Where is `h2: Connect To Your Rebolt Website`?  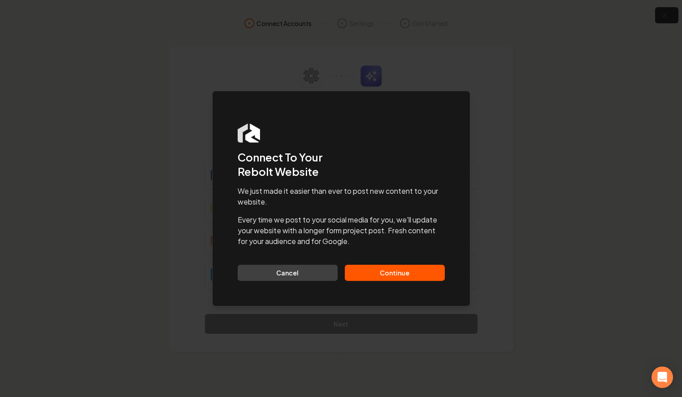
h2: Connect To Your Rebolt Website is located at coordinates (341, 164).